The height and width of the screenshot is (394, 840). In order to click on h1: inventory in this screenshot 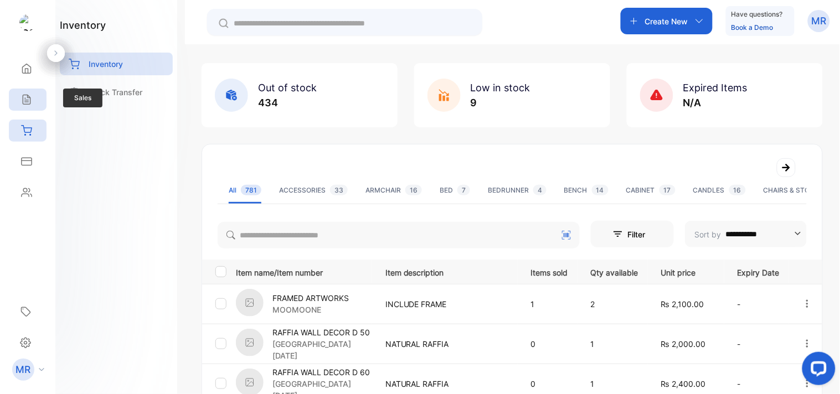, I will do `click(82, 25)`.